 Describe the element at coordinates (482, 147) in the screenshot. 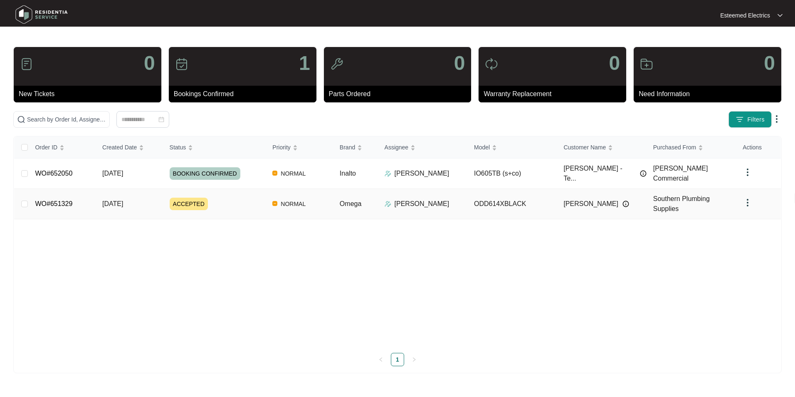

I see `span: Model` at that location.